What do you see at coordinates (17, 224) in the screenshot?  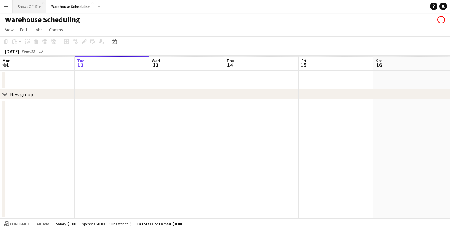 I see `button: Confirmed` at bounding box center [17, 224].